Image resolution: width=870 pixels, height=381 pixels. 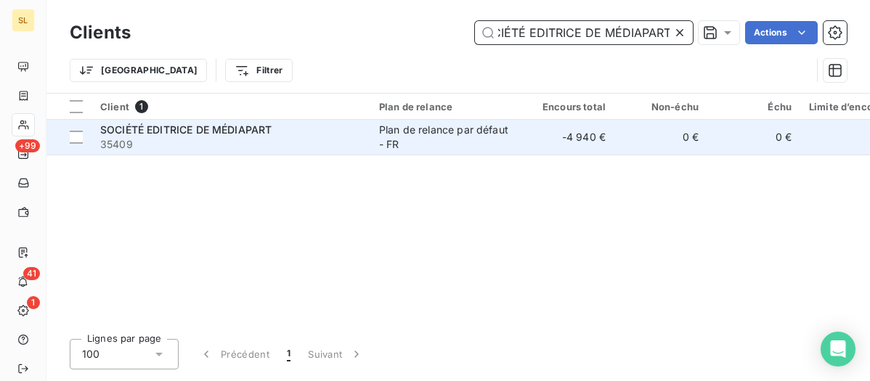 I want to click on button: Suivant, so click(x=336, y=354).